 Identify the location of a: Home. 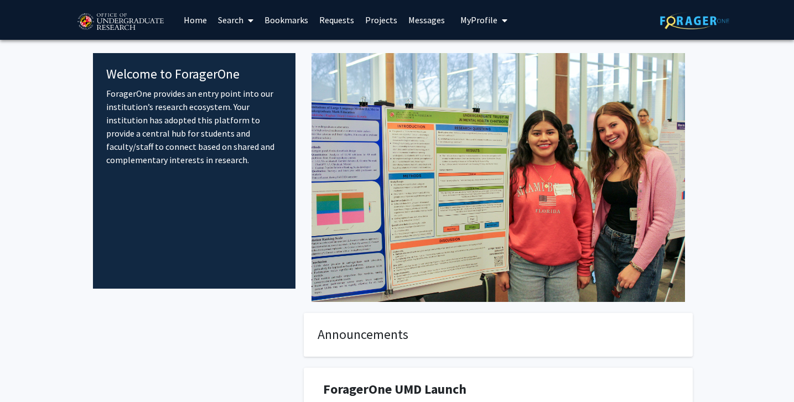
(195, 20).